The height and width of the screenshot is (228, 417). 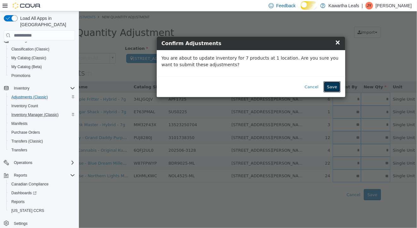 I want to click on button: My Catalog (Beta), so click(x=42, y=67).